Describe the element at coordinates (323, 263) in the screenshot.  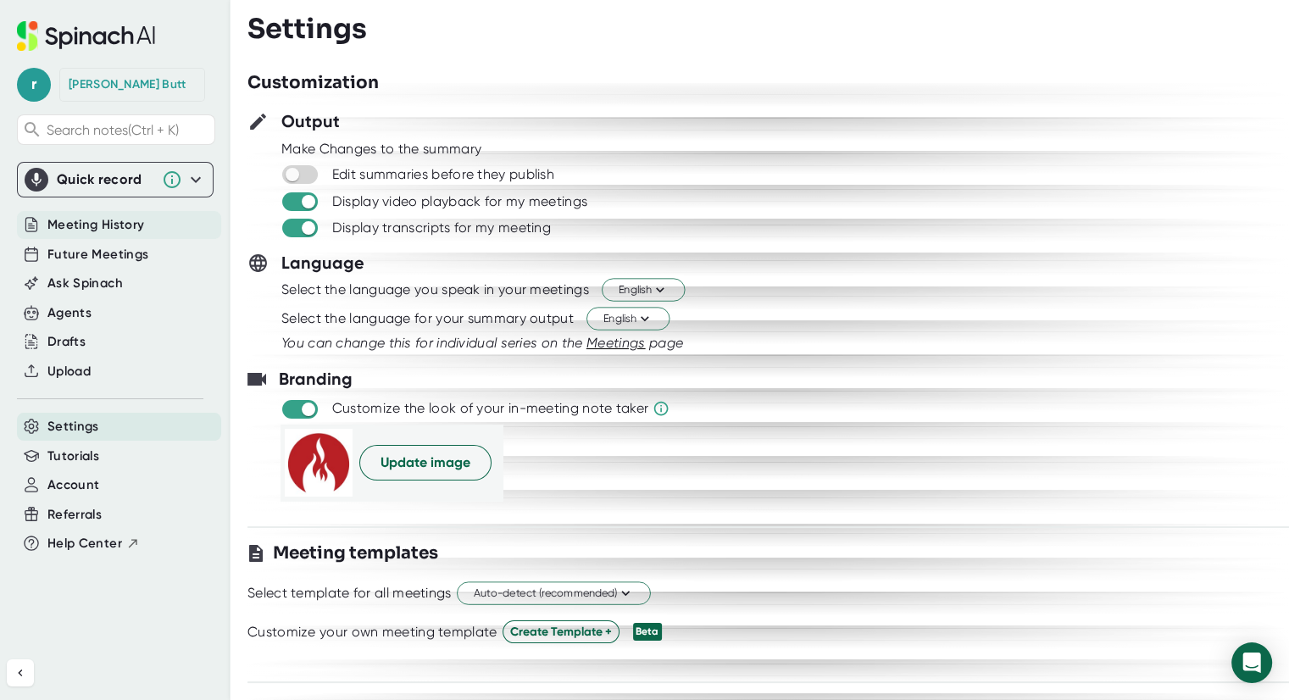
I see `h3: Language` at that location.